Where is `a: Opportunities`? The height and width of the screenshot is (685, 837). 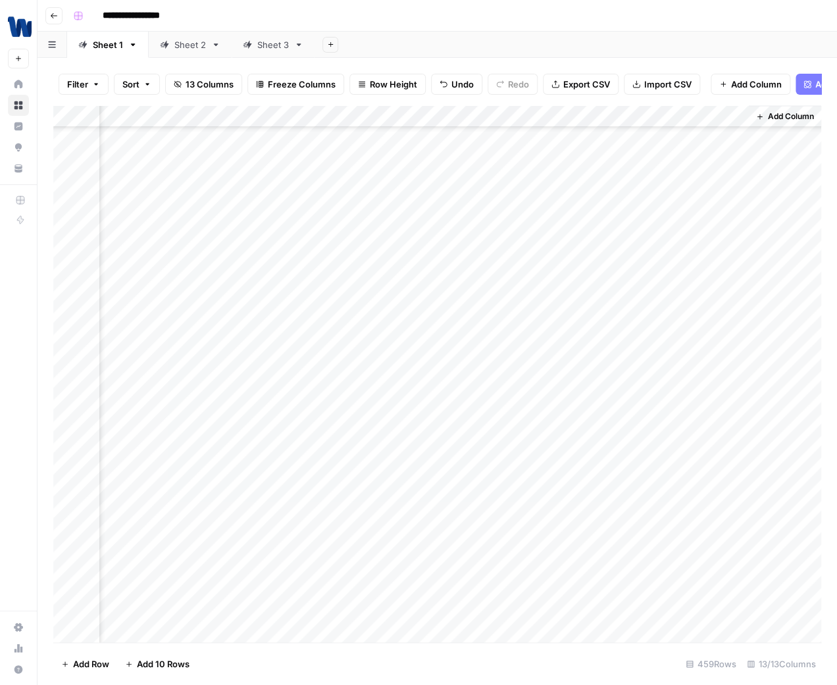 a: Opportunities is located at coordinates (18, 147).